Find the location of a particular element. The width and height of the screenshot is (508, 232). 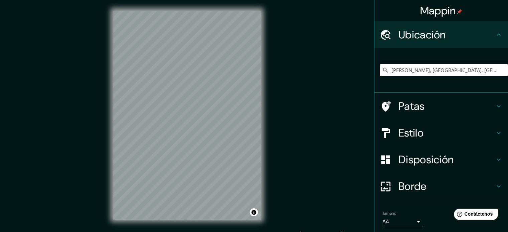

button: Activar o desactivar atribución is located at coordinates (254, 212).